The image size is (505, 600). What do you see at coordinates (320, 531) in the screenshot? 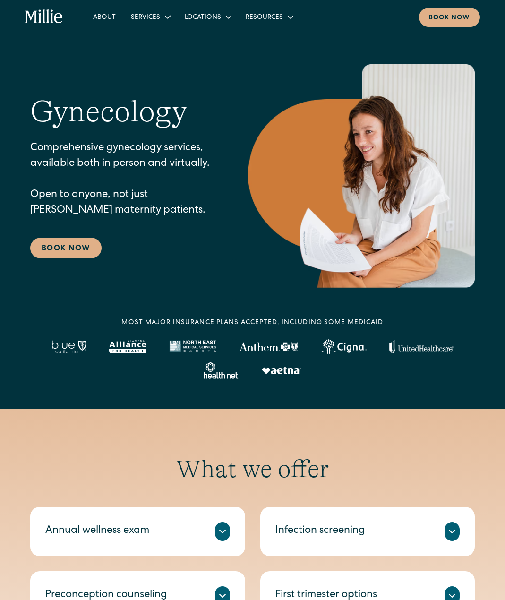
I see `div: Infection screening` at bounding box center [320, 531].